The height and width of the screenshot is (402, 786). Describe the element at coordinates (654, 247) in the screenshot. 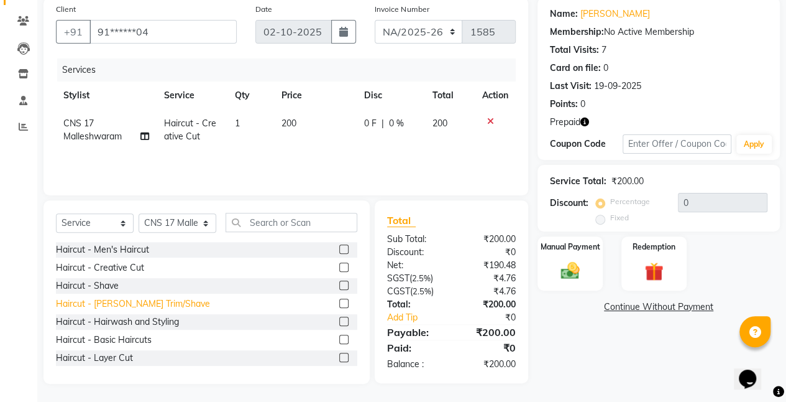

I see `label: Redemption` at that location.